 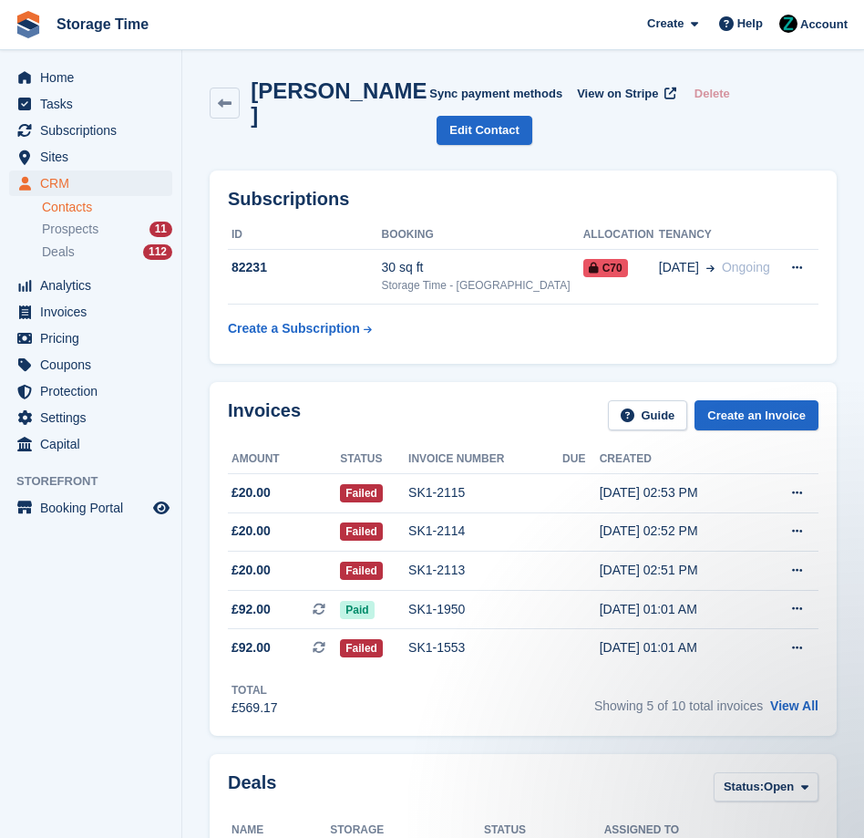 I want to click on span: Coupons, so click(x=95, y=365).